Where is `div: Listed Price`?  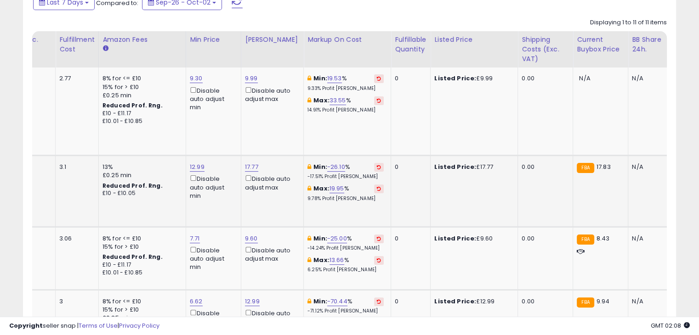
div: Listed Price is located at coordinates (474, 40).